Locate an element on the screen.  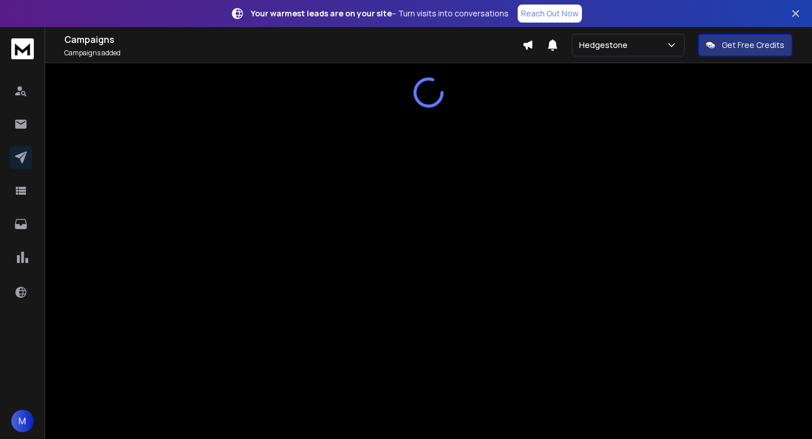
button: M is located at coordinates (23, 421).